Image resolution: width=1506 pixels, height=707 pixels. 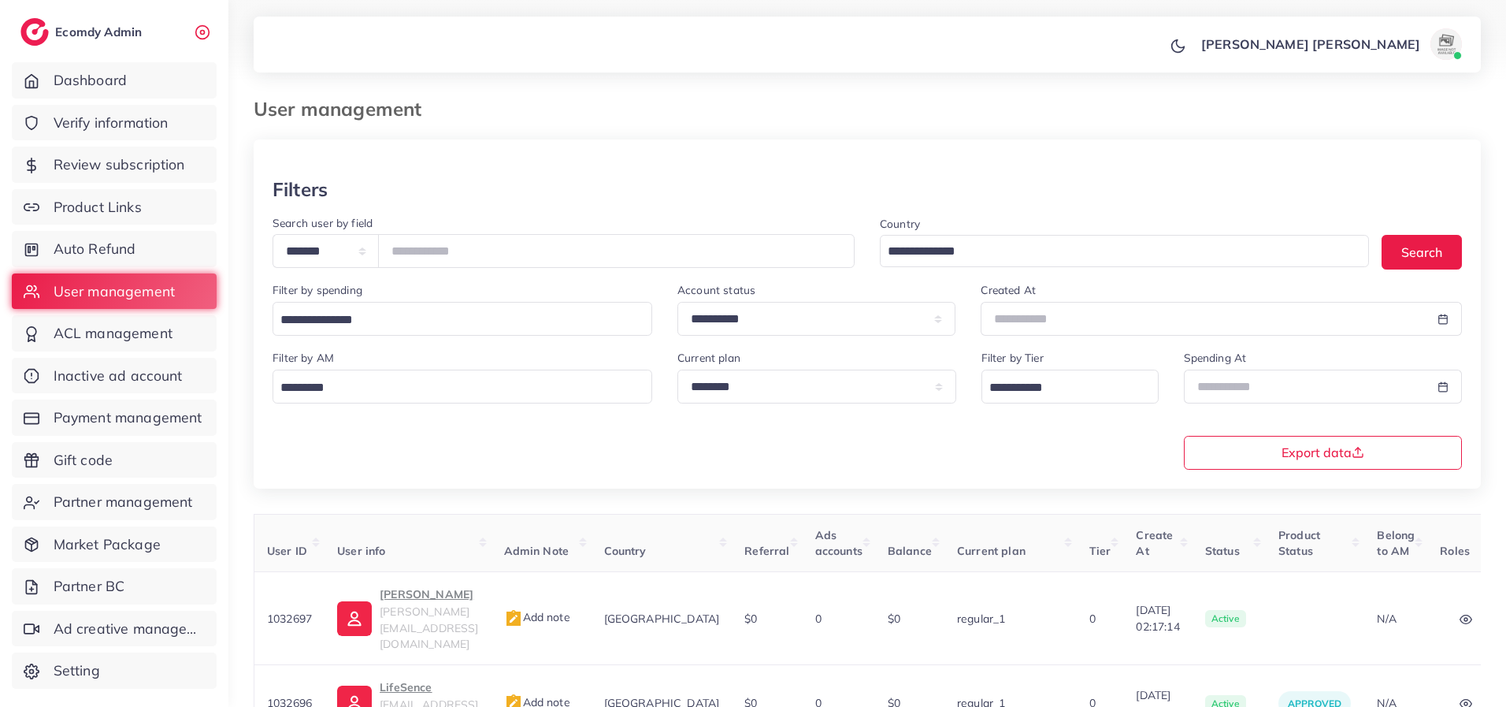 I want to click on a: Payment management, so click(x=114, y=418).